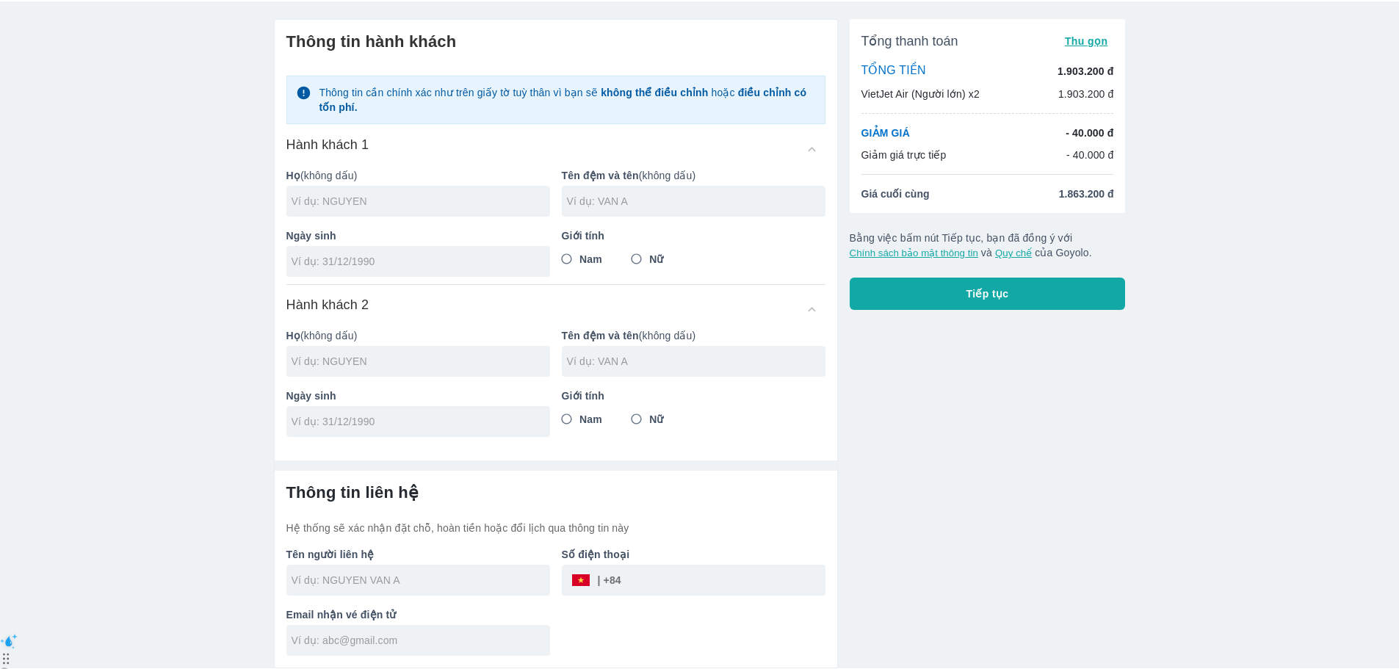  What do you see at coordinates (596, 555) in the screenshot?
I see `b: Số điện thoại` at bounding box center [596, 555].